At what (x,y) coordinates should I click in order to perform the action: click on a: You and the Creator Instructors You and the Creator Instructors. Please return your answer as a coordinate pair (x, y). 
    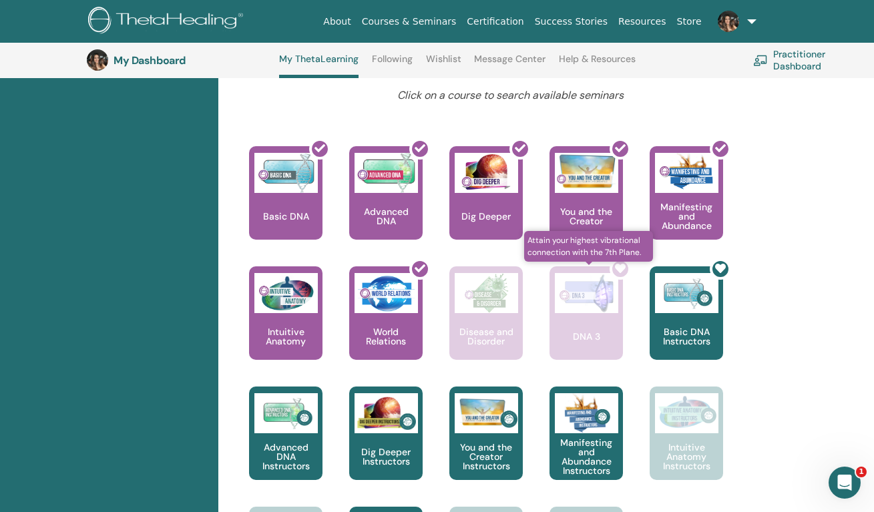
    Looking at the image, I should click on (486, 447).